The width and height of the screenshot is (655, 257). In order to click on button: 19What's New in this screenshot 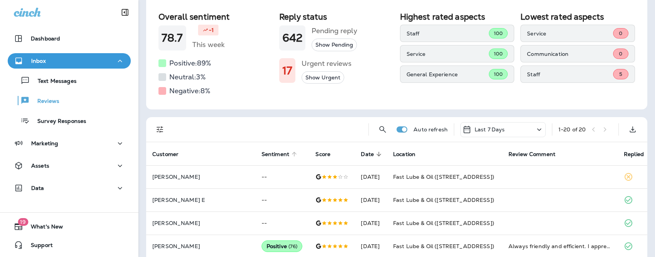, I will do `click(69, 226)`.